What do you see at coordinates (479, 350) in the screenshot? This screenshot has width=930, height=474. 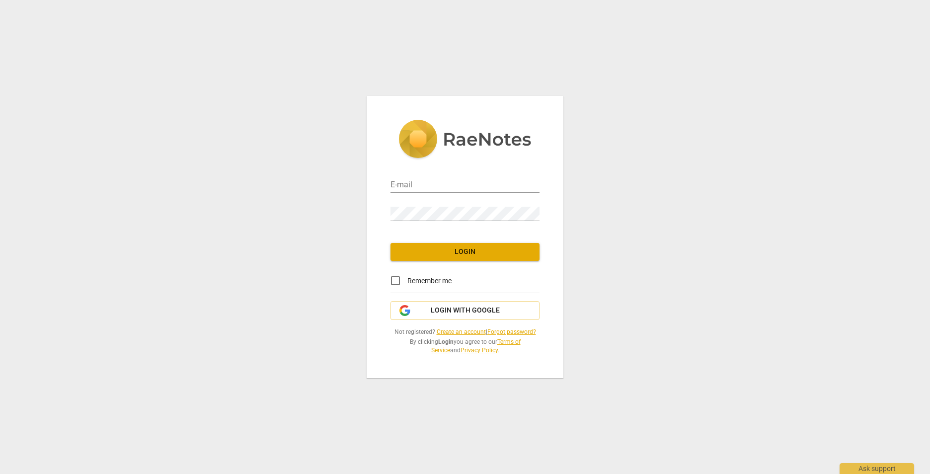 I see `a: Privacy Policy` at bounding box center [479, 350].